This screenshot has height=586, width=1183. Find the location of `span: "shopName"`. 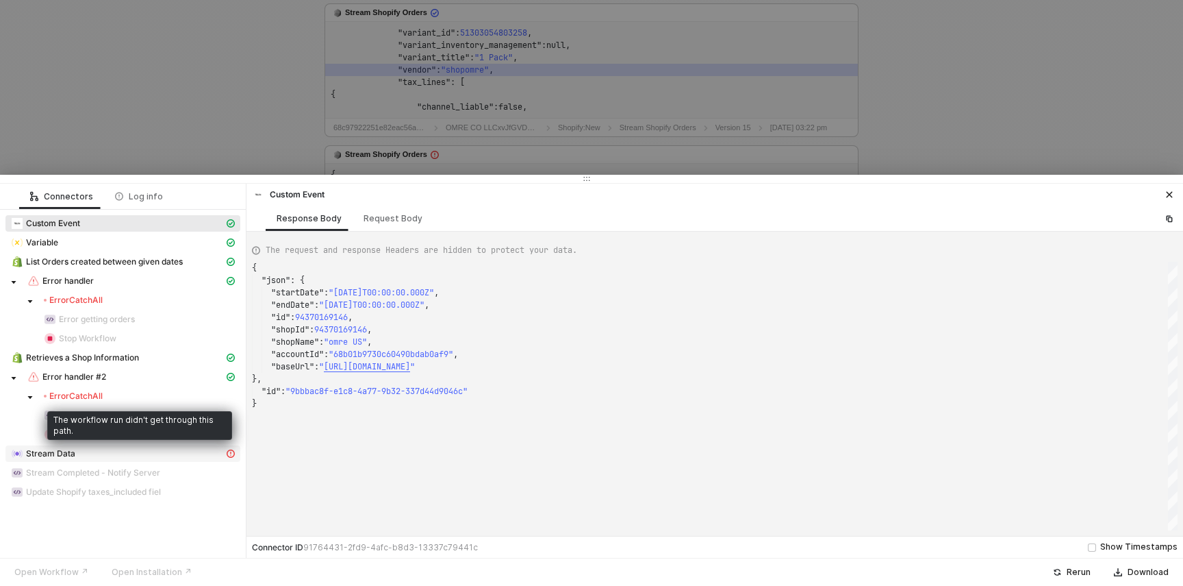

span: "shopName" is located at coordinates (295, 342).